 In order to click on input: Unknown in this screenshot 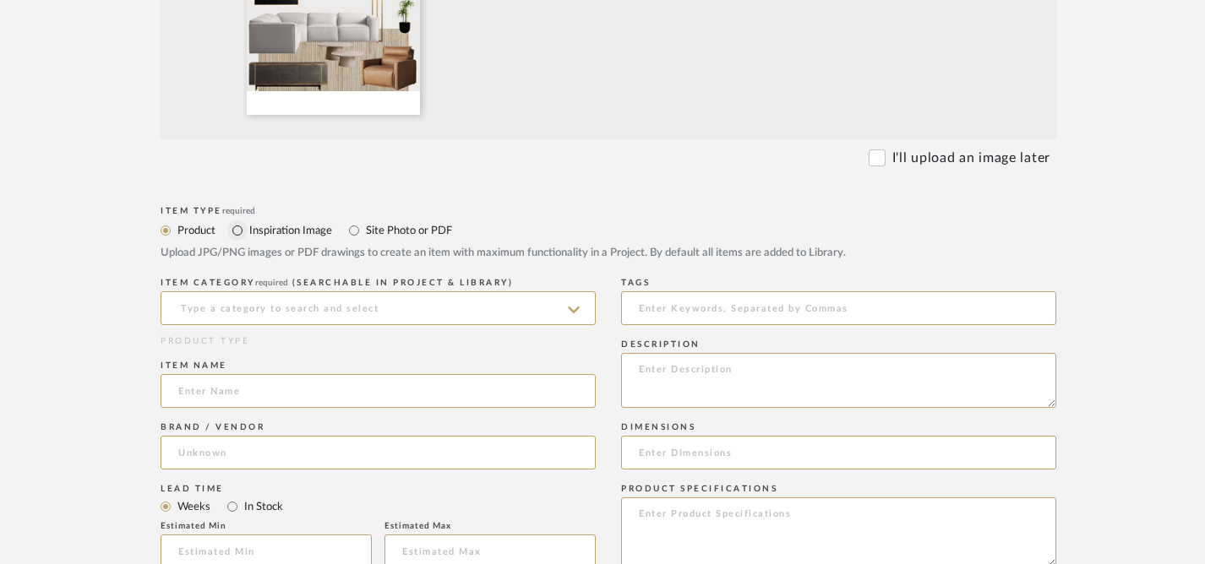, I will do `click(378, 453)`.